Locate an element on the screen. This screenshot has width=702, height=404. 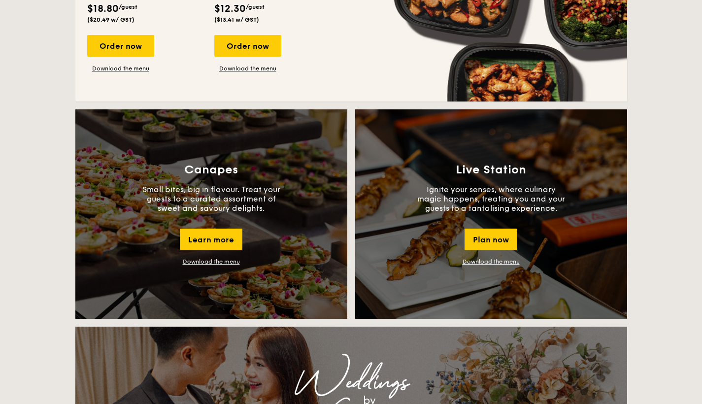
div: Learn more is located at coordinates (211, 239).